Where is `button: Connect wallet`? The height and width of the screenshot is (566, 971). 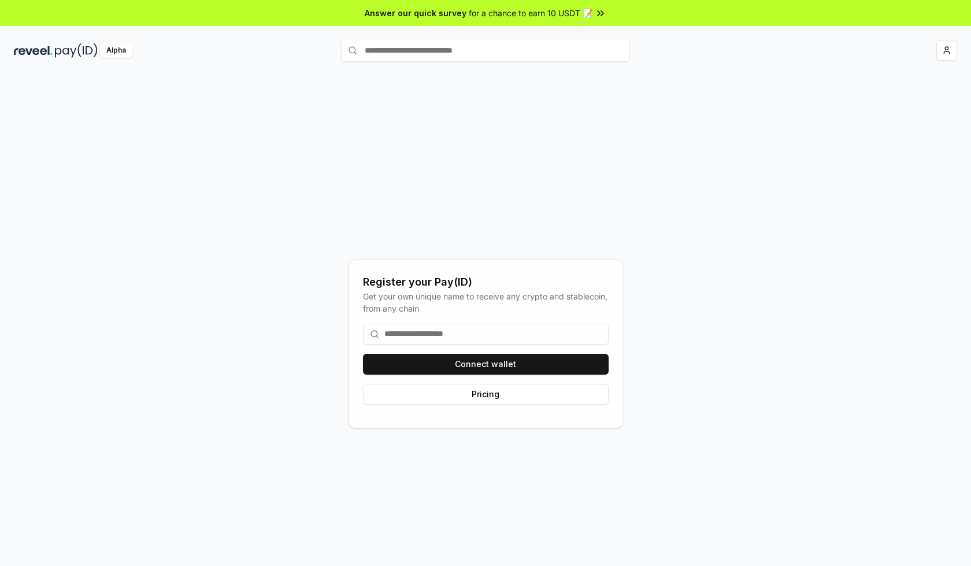 button: Connect wallet is located at coordinates (485, 364).